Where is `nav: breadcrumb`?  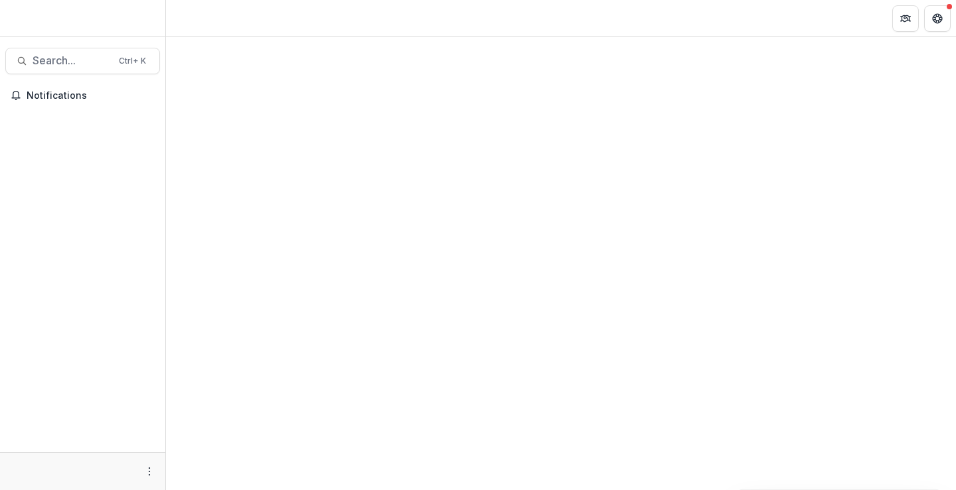 nav: breadcrumb is located at coordinates (199, 18).